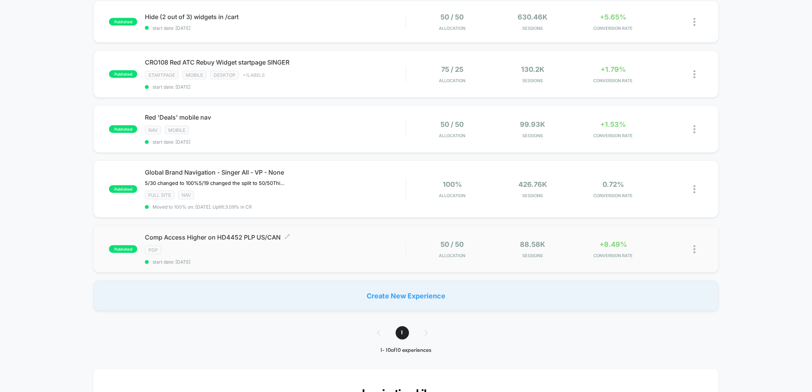 The height and width of the screenshot is (392, 812). What do you see at coordinates (452, 184) in the screenshot?
I see `span: 100%` at bounding box center [452, 184].